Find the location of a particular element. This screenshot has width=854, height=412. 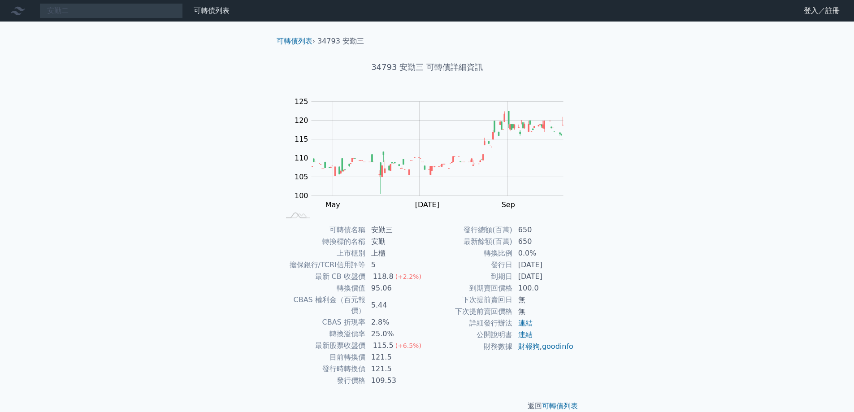

td: CBAS 權利金（百元報價） is located at coordinates (323, 305).